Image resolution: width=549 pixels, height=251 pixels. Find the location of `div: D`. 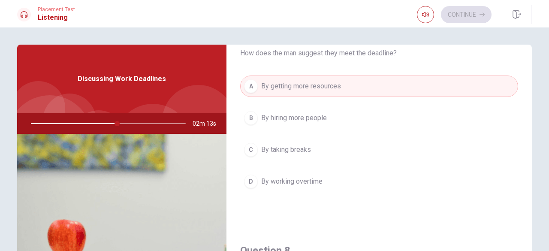

div: D is located at coordinates (251, 181).